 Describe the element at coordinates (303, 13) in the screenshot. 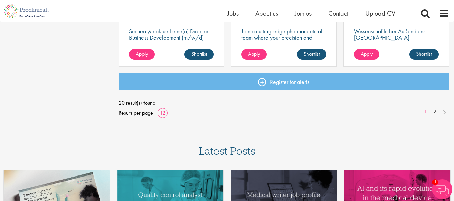

I see `a: Join us` at that location.